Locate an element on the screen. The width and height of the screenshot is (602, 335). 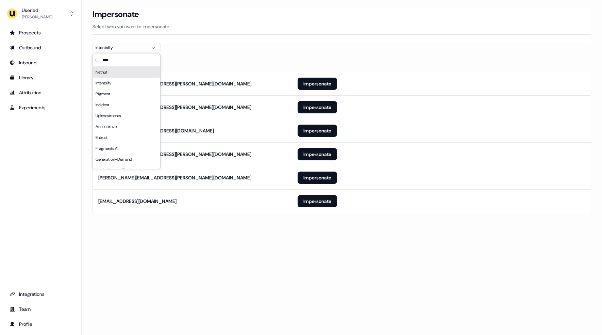
div: Entrust is located at coordinates (127, 137).